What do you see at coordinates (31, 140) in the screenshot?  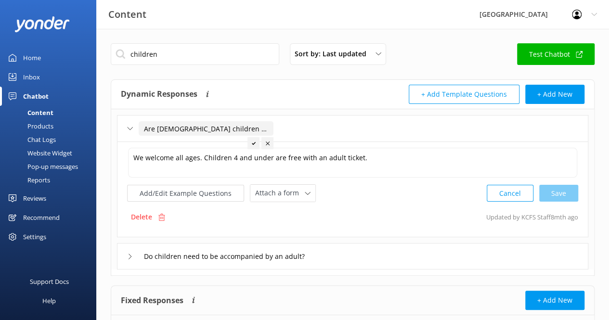 I see `div: Chat Logs` at bounding box center [31, 140].